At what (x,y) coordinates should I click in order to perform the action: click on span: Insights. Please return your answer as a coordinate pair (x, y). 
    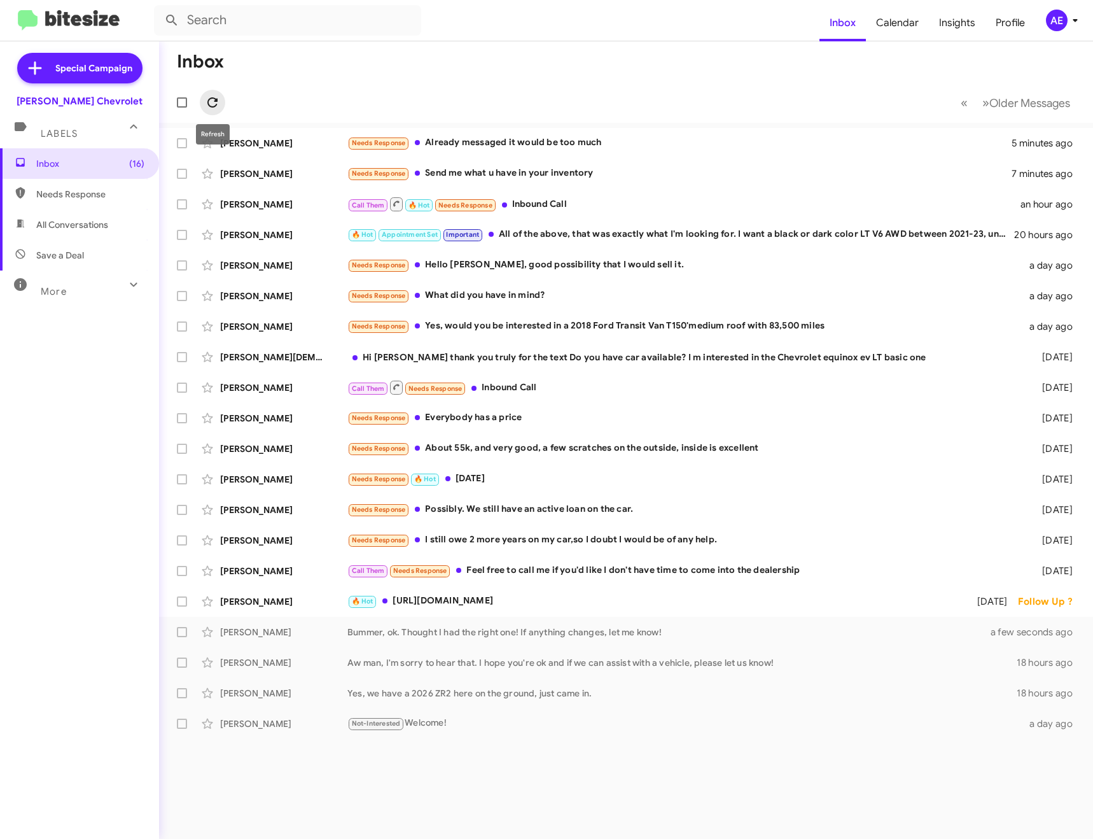
    Looking at the image, I should click on (957, 23).